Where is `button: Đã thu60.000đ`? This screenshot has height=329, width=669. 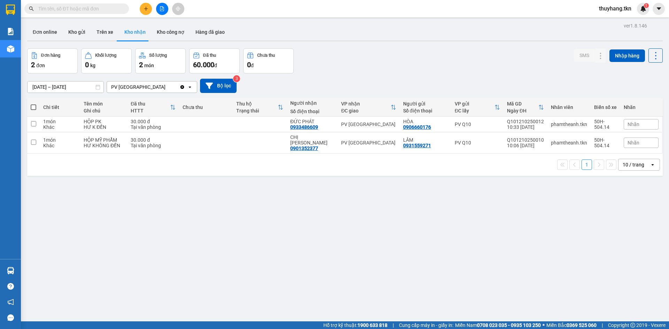 button: Đã thu60.000đ is located at coordinates (214, 61).